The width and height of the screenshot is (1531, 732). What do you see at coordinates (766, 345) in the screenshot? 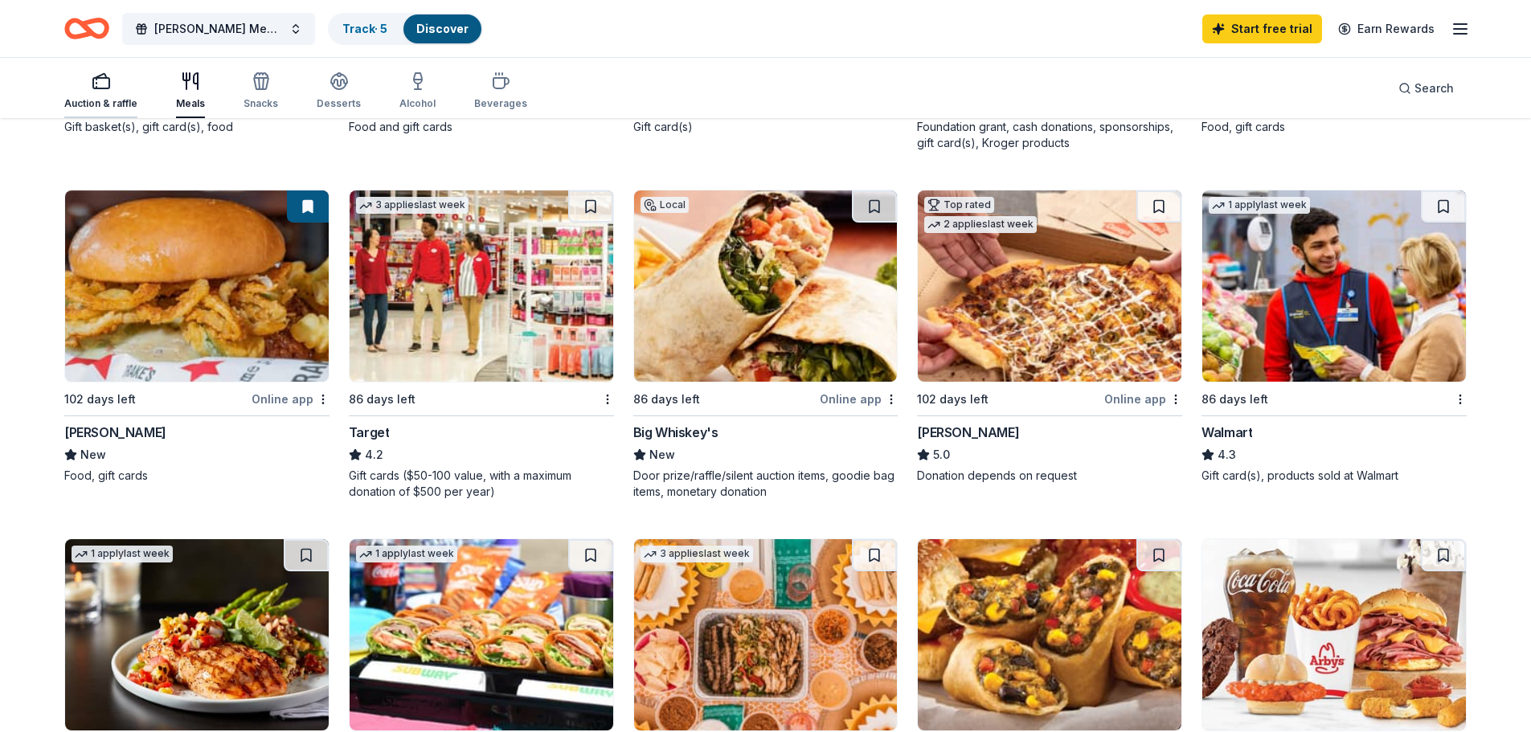
I see `a: Image for Big Whiskey'sLocal86 days leftOnline appBig Whiskey'sNewDoor prize/raffle/silent auctio...` at bounding box center [766, 345].